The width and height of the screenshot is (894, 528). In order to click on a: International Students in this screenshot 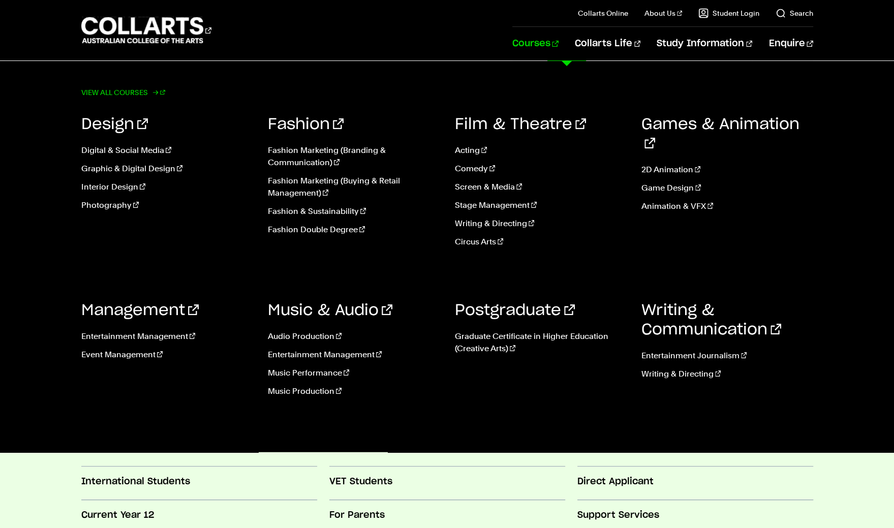, I will do `click(199, 484)`.